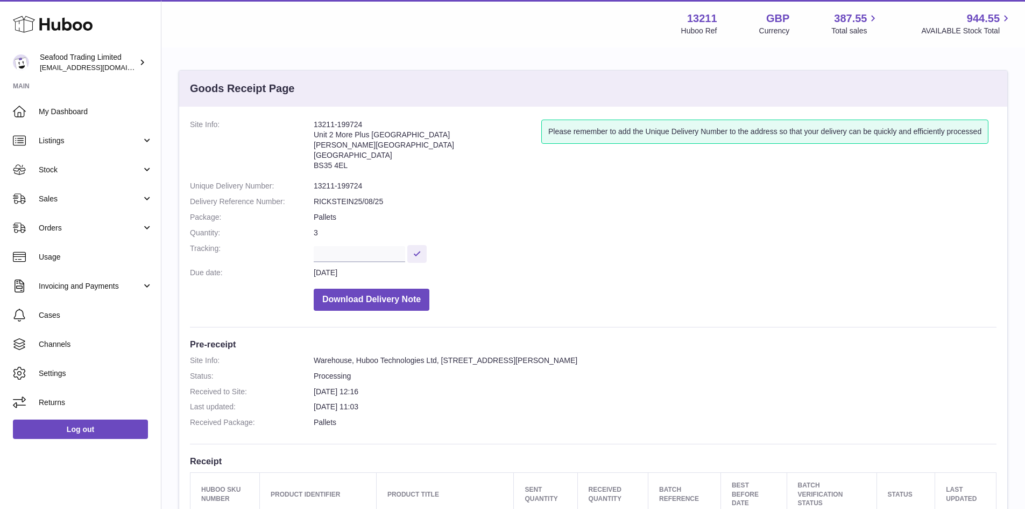  I want to click on dt: Last updated:, so click(252, 406).